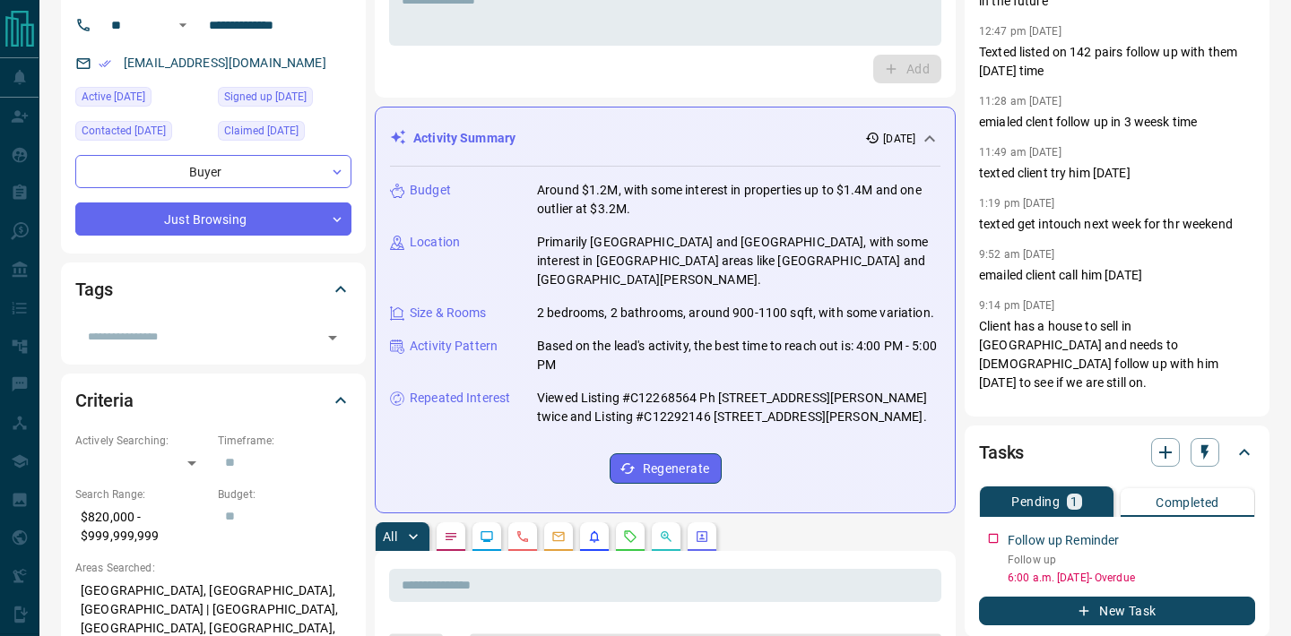 This screenshot has width=1291, height=636. I want to click on p: All, so click(390, 537).